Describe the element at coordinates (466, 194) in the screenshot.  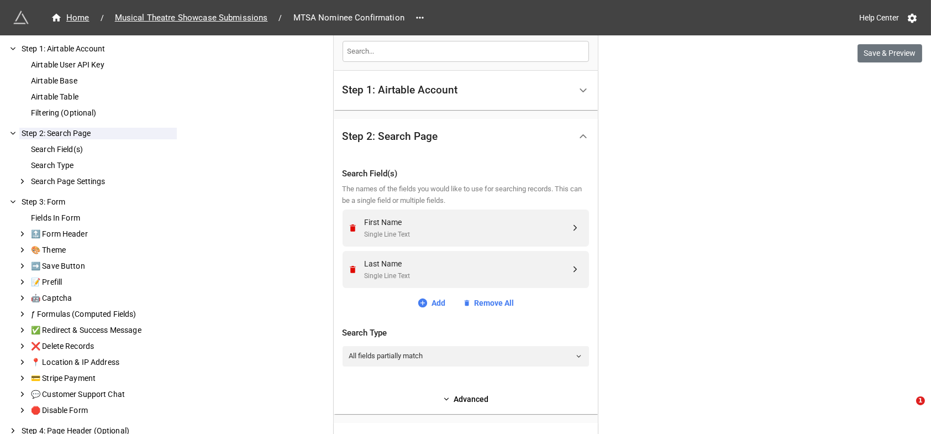
I see `div: The names of the fields you would like to use for searching records. This can be a single field o...` at that location.